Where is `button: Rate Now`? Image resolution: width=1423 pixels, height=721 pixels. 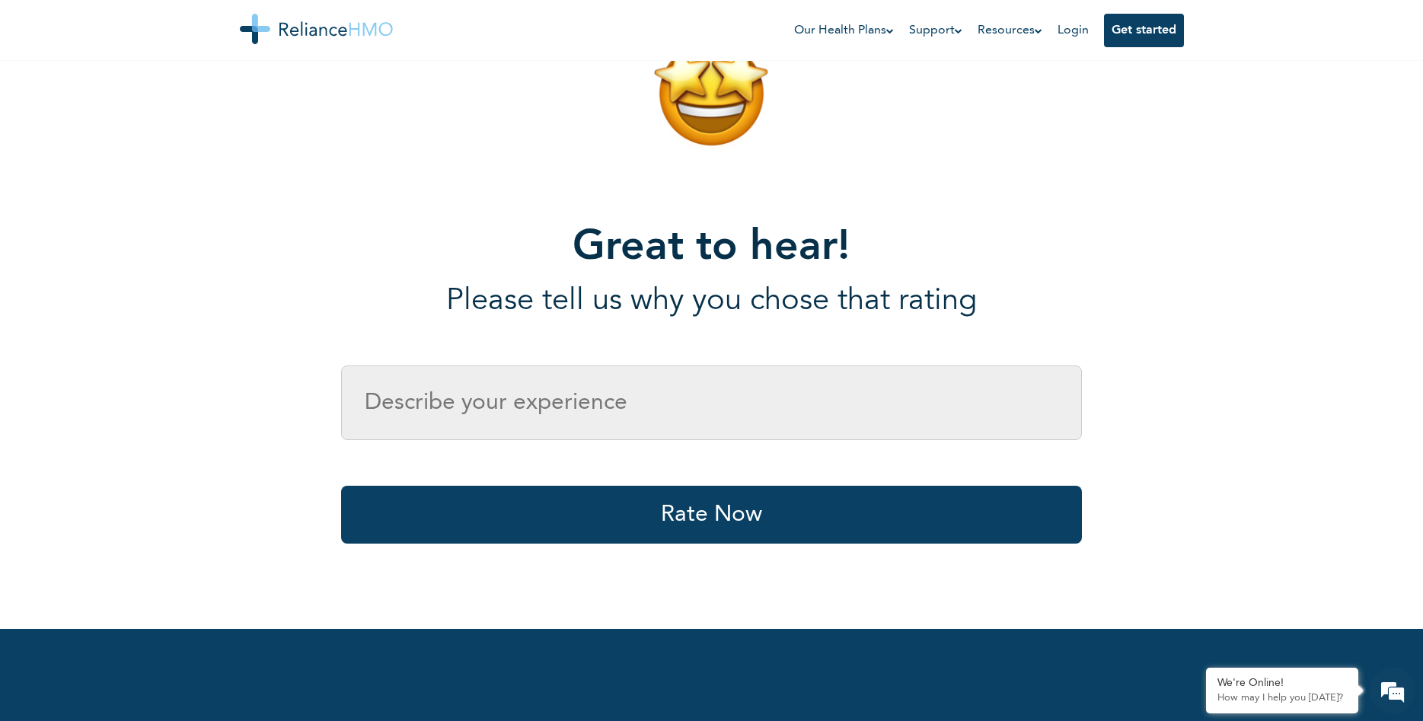 button: Rate Now is located at coordinates (711, 515).